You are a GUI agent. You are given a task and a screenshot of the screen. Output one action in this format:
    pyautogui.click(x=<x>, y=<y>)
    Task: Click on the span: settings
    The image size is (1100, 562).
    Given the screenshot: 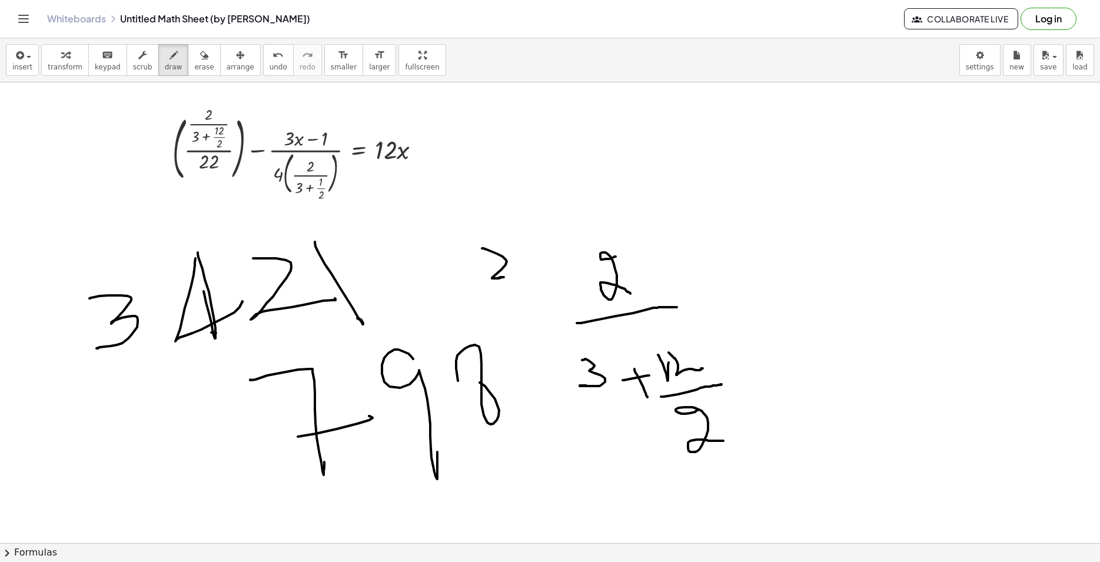 What is the action you would take?
    pyautogui.click(x=980, y=67)
    